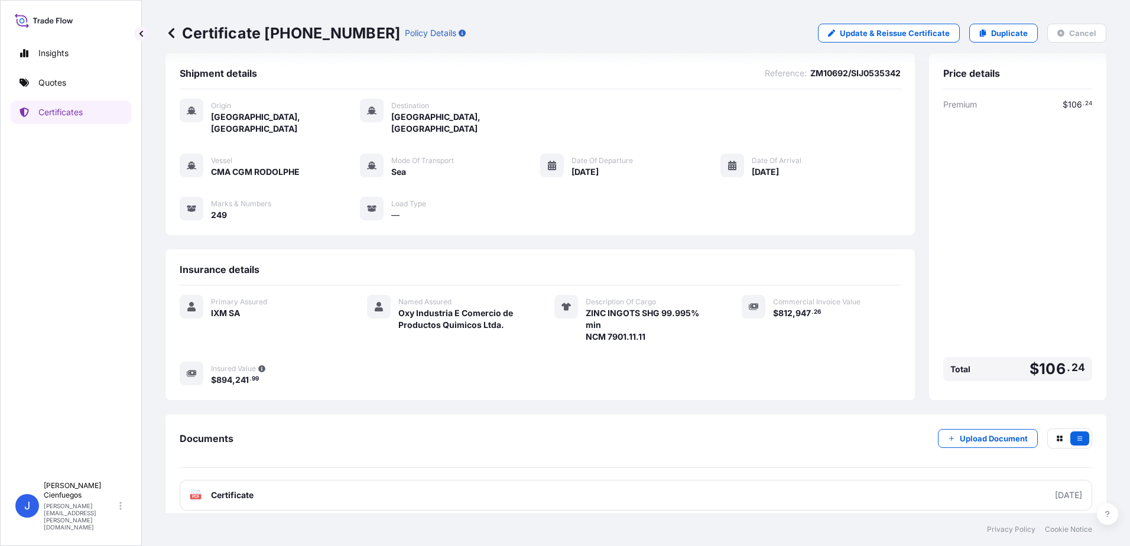 The height and width of the screenshot is (546, 1130). I want to click on span: Primary Assured, so click(239, 302).